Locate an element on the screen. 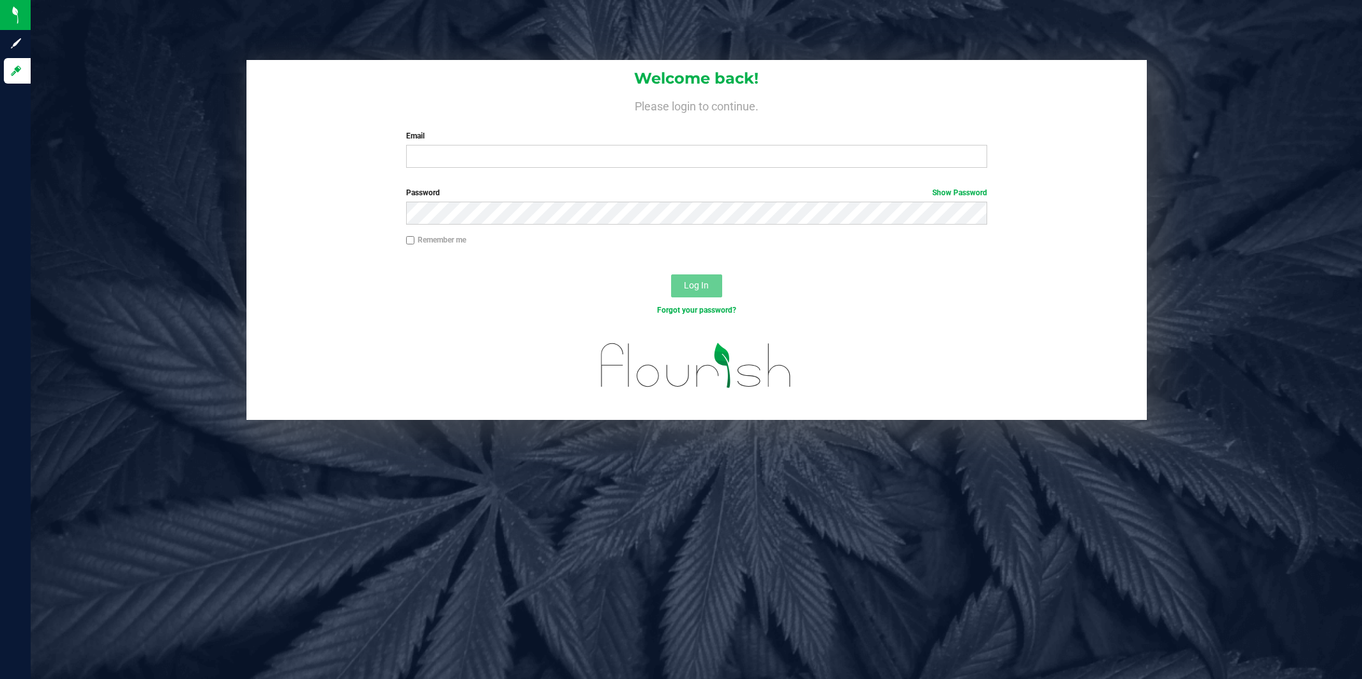  span: Password is located at coordinates (423, 193).